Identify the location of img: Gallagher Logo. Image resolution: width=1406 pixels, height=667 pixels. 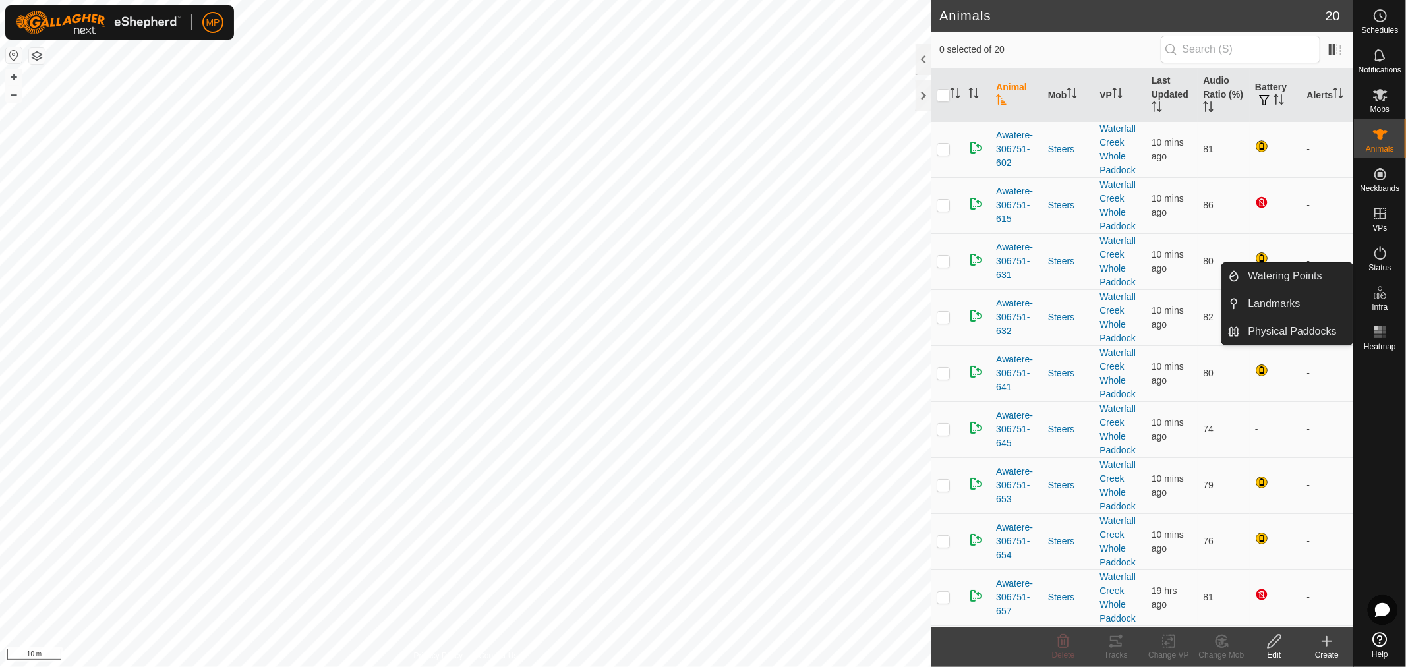
(98, 22).